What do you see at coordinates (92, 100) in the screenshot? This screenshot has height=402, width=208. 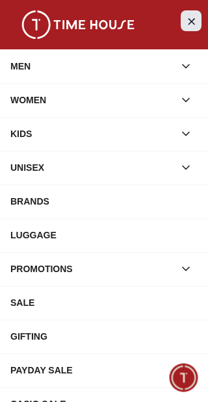 I see `div: WOMEN` at bounding box center [92, 100].